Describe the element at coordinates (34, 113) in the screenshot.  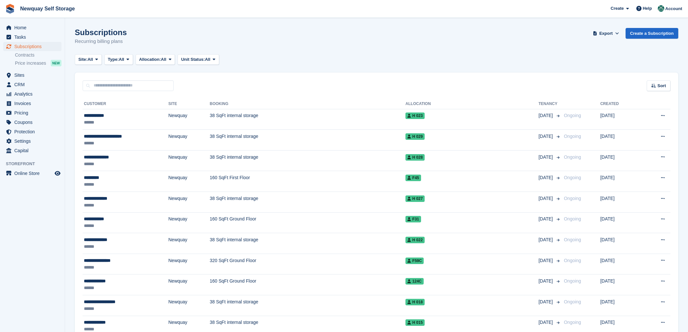
I see `span: Pricing` at that location.